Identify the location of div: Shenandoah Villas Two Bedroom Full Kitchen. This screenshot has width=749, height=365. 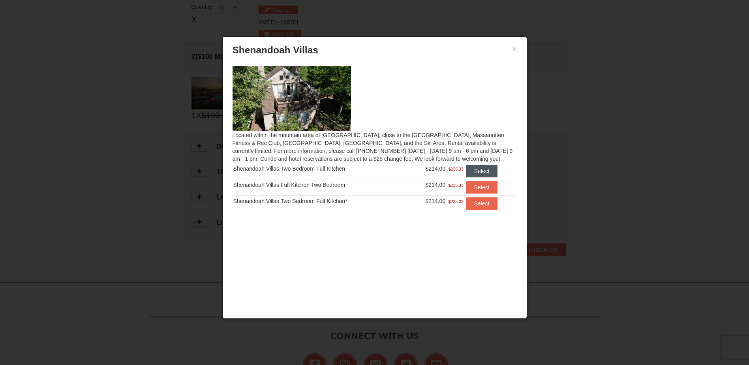
(319, 169).